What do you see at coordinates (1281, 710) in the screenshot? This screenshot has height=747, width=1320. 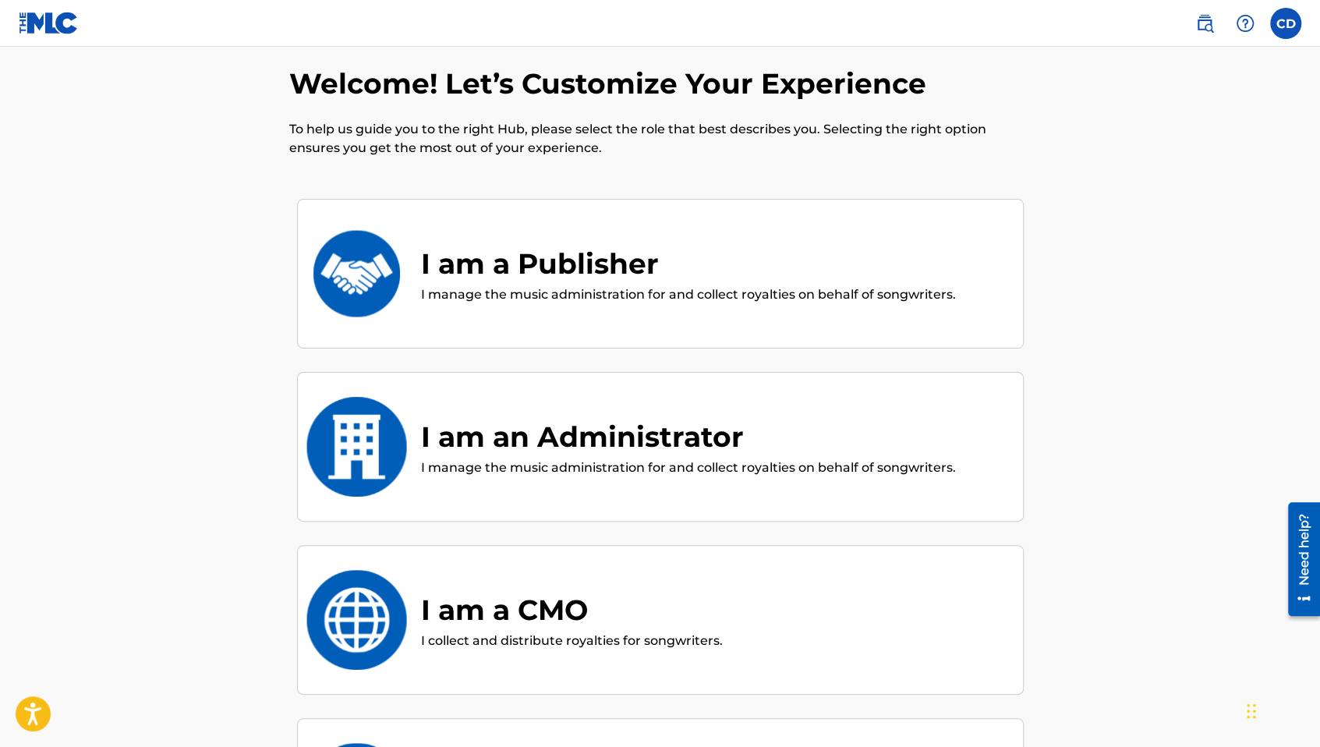 I see `div: Chat Widget` at bounding box center [1281, 710].